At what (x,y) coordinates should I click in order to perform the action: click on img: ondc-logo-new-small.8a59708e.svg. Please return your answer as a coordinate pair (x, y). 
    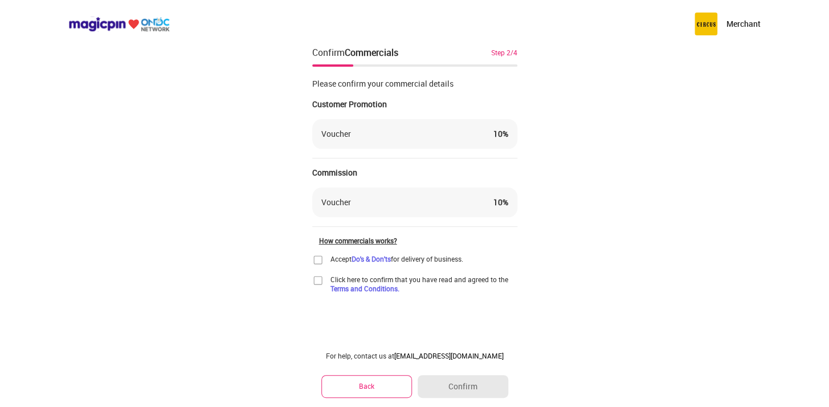
    Looking at the image, I should click on (119, 24).